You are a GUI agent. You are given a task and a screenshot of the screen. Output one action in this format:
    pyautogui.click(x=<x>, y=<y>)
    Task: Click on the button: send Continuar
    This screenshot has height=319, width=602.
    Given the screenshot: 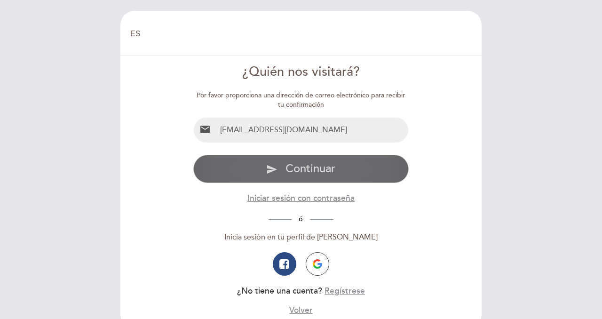 What is the action you would take?
    pyautogui.click(x=301, y=169)
    